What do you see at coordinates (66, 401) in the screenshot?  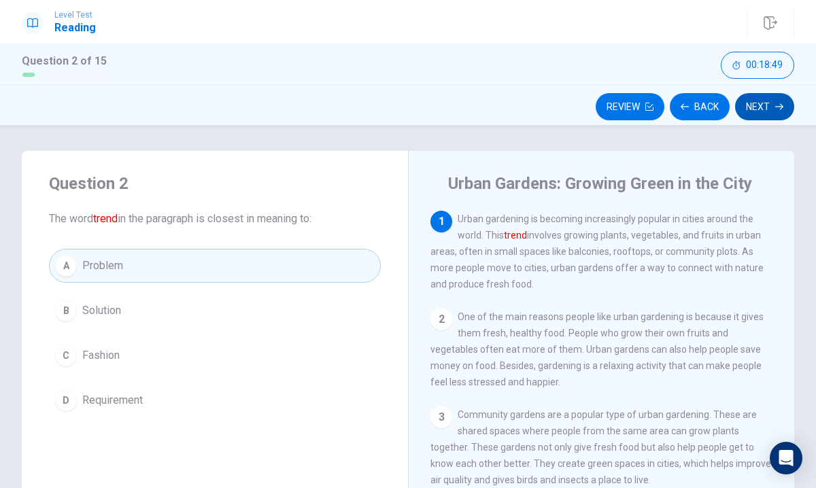 I see `div: D` at bounding box center [66, 401].